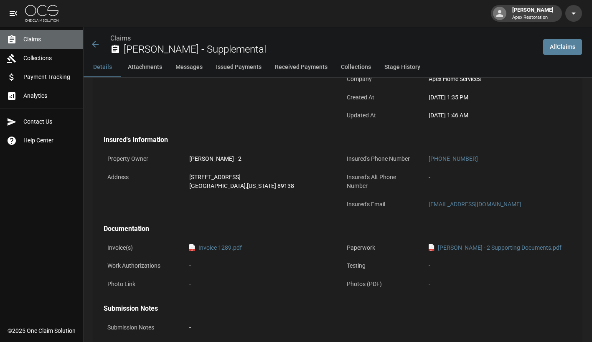  I want to click on p: Company, so click(380, 79).